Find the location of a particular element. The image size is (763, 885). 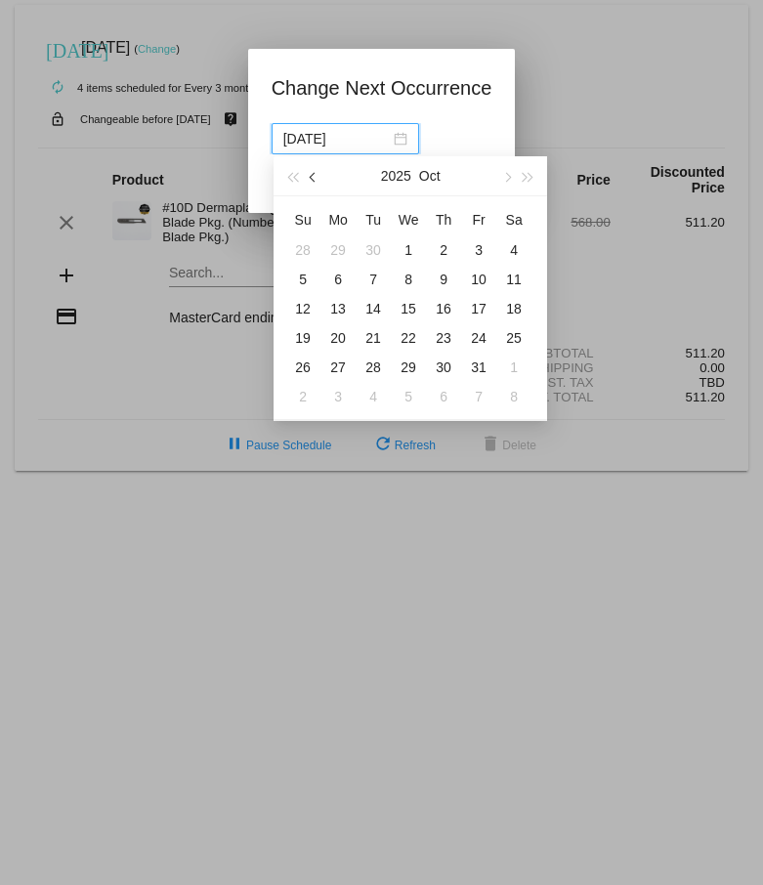

button: Next year (Control + right) is located at coordinates (529, 176).